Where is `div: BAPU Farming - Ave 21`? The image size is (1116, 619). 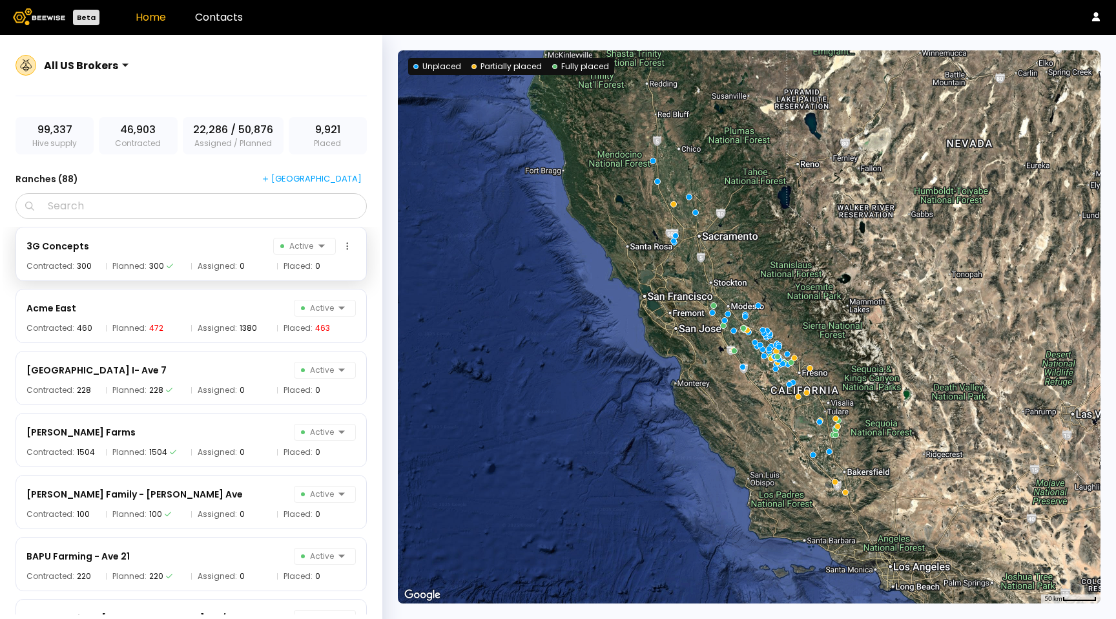 div: BAPU Farming - Ave 21 is located at coordinates (78, 556).